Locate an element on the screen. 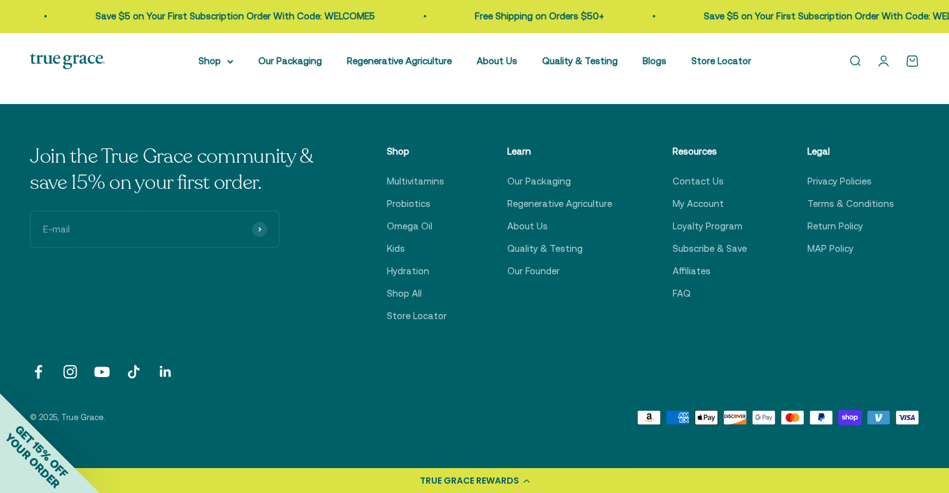 This screenshot has width=949, height=493. a: Terms & Conditions is located at coordinates (850, 204).